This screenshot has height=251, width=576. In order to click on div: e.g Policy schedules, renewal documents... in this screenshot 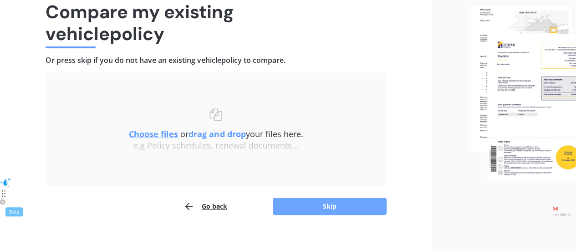, I will do `click(216, 146)`.